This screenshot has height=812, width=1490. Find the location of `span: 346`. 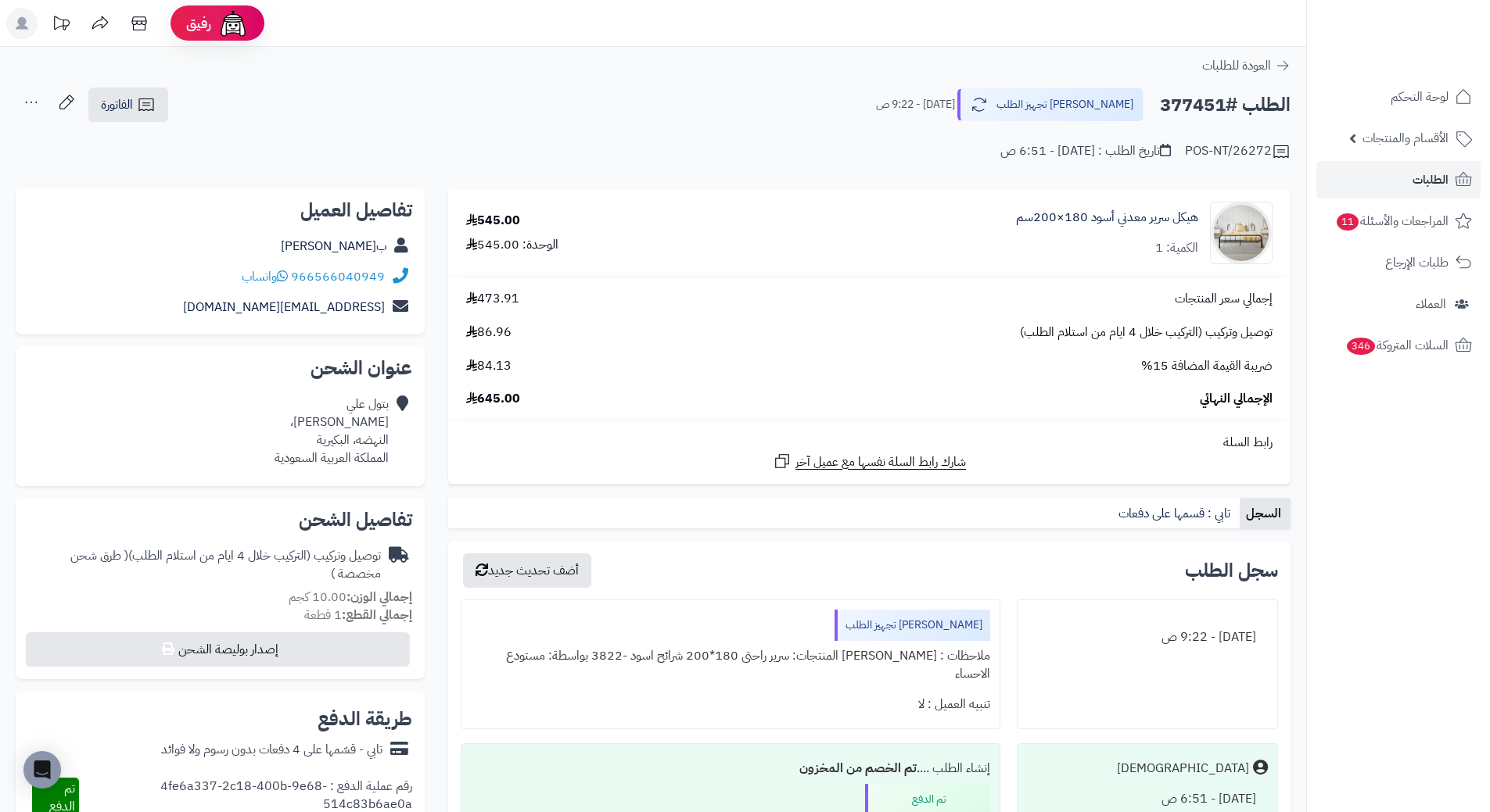

span: 346 is located at coordinates (1361, 346).